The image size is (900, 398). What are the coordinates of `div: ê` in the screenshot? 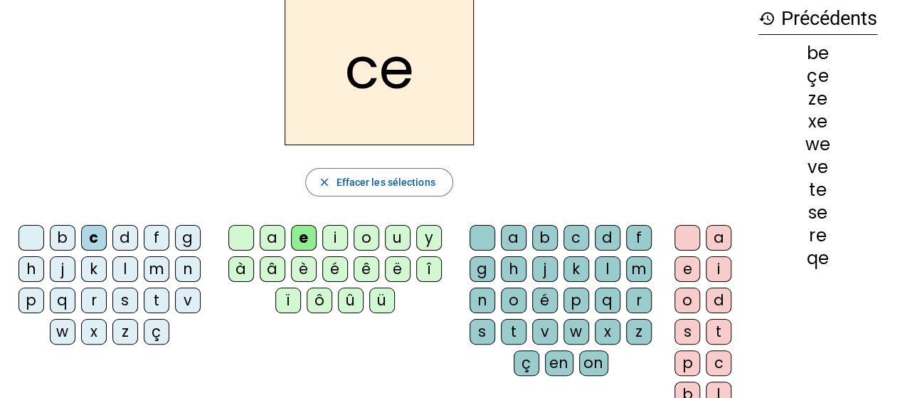 It's located at (366, 269).